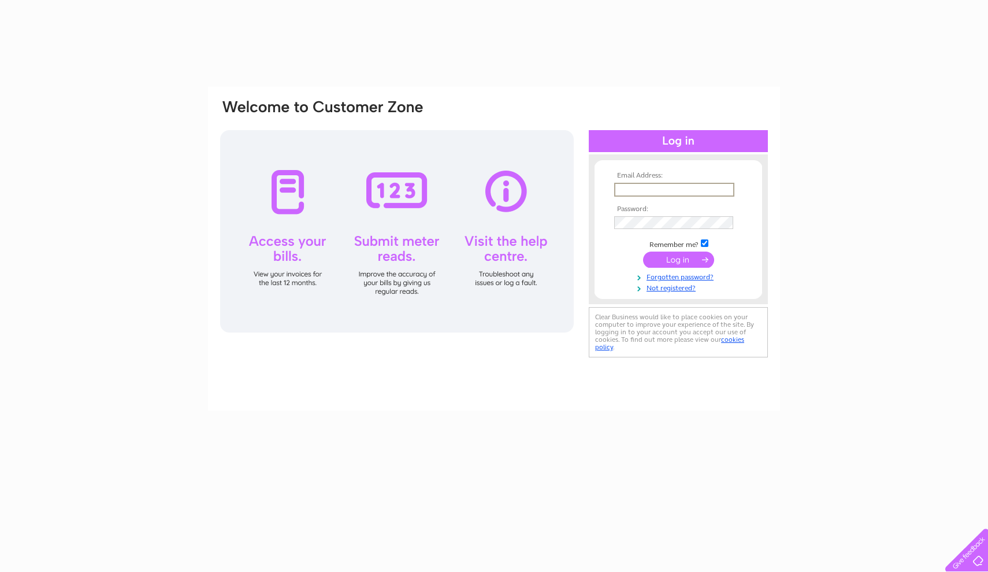  What do you see at coordinates (679, 176) in the screenshot?
I see `th: Email Address:` at bounding box center [679, 176].